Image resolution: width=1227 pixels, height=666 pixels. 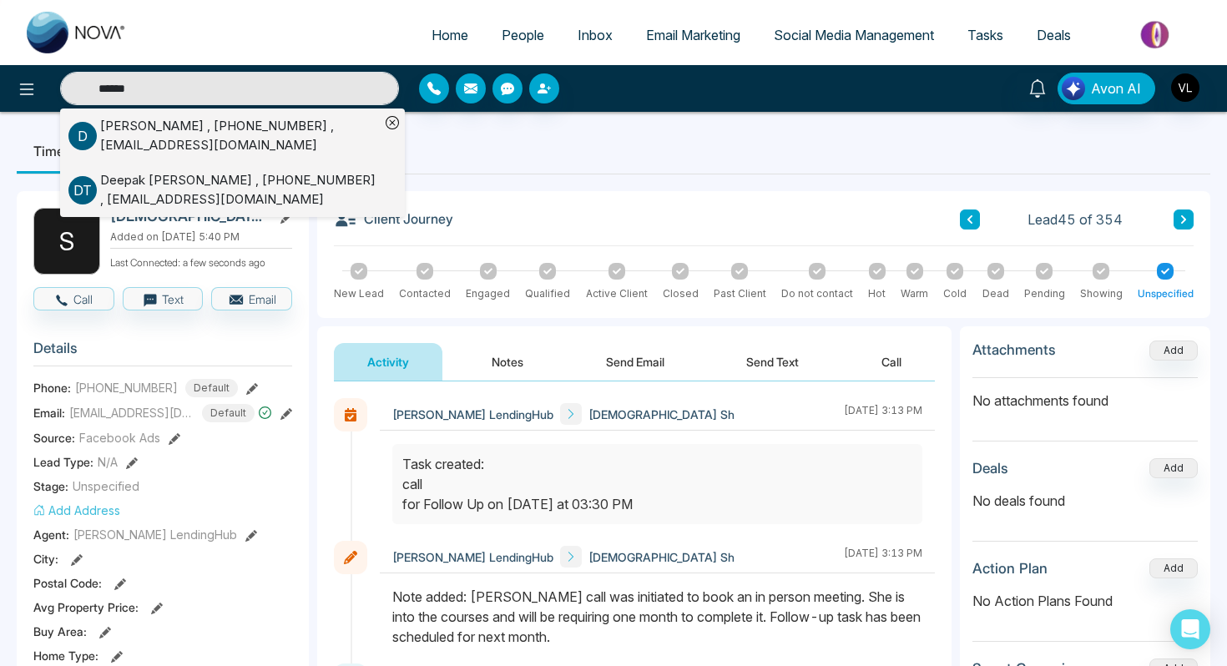 What do you see at coordinates (450, 35) in the screenshot?
I see `span: Home` at bounding box center [450, 35].